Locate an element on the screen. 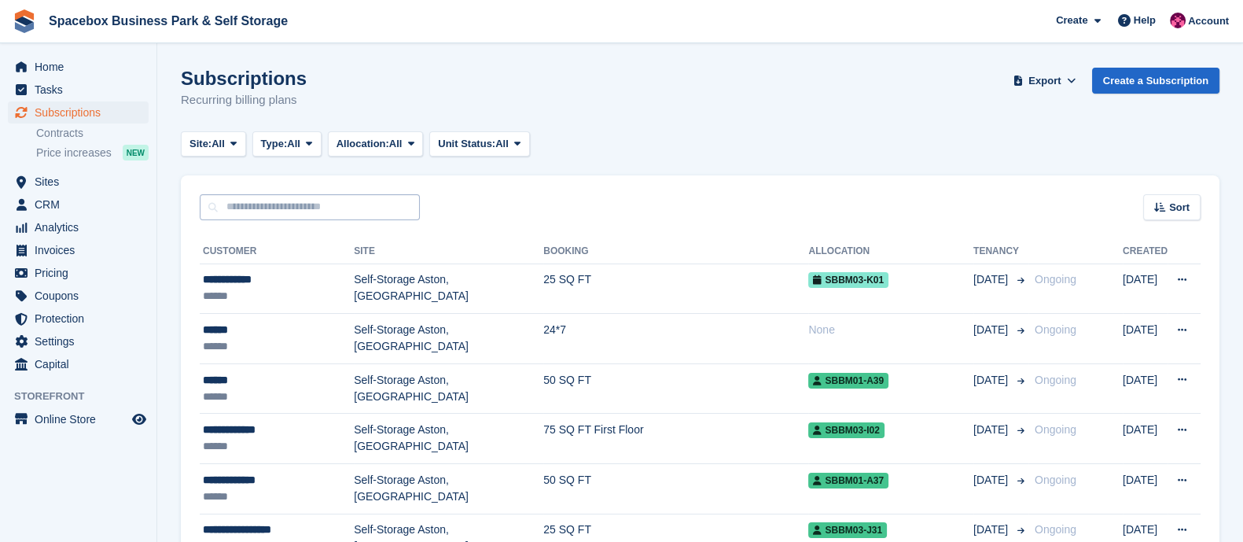 The width and height of the screenshot is (1243, 542). span: Unit Status: is located at coordinates (466, 144).